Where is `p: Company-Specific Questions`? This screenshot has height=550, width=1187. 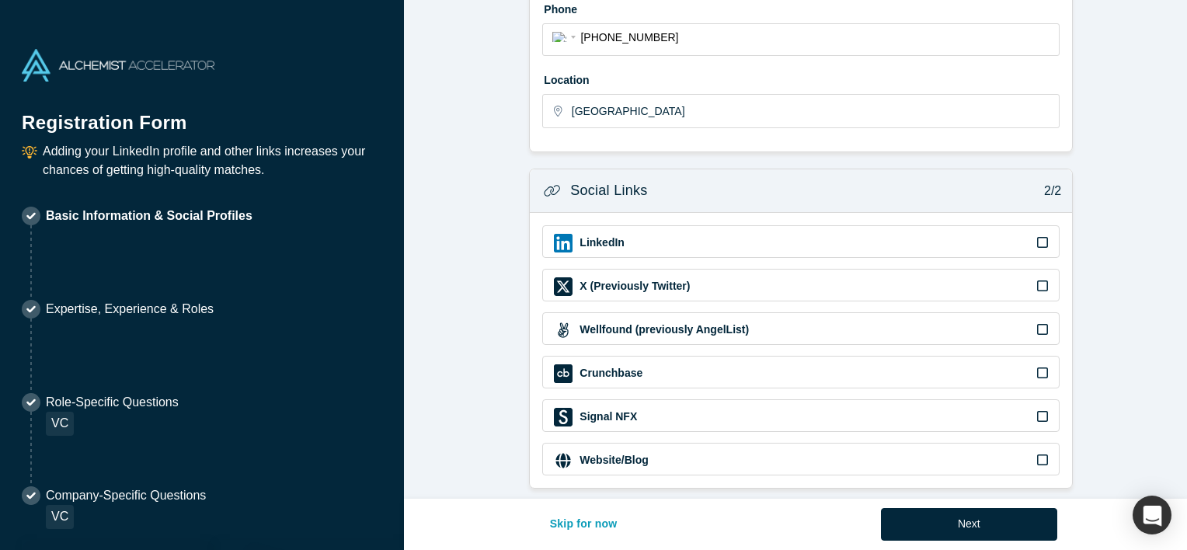 p: Company-Specific Questions is located at coordinates (126, 496).